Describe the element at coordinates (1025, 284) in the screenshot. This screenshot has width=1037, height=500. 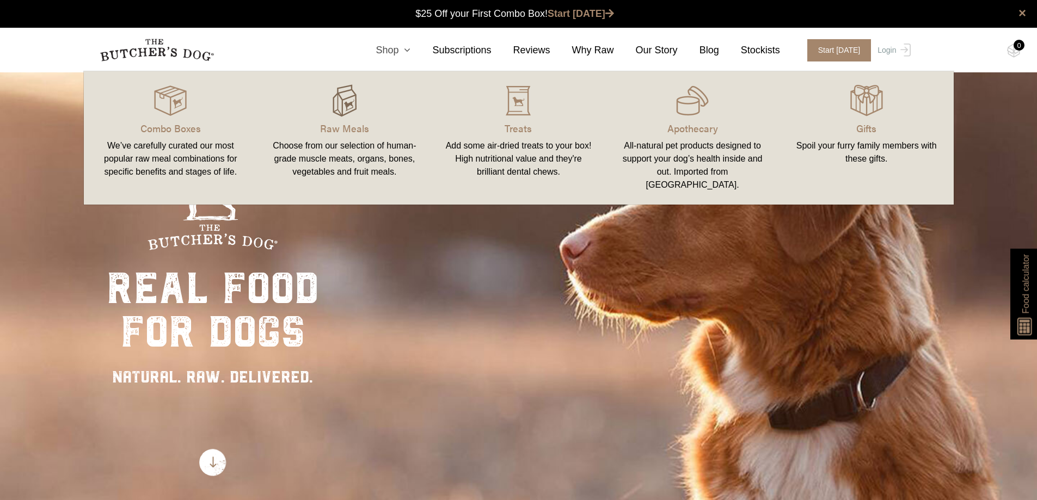
I see `span: Food calculator` at that location.